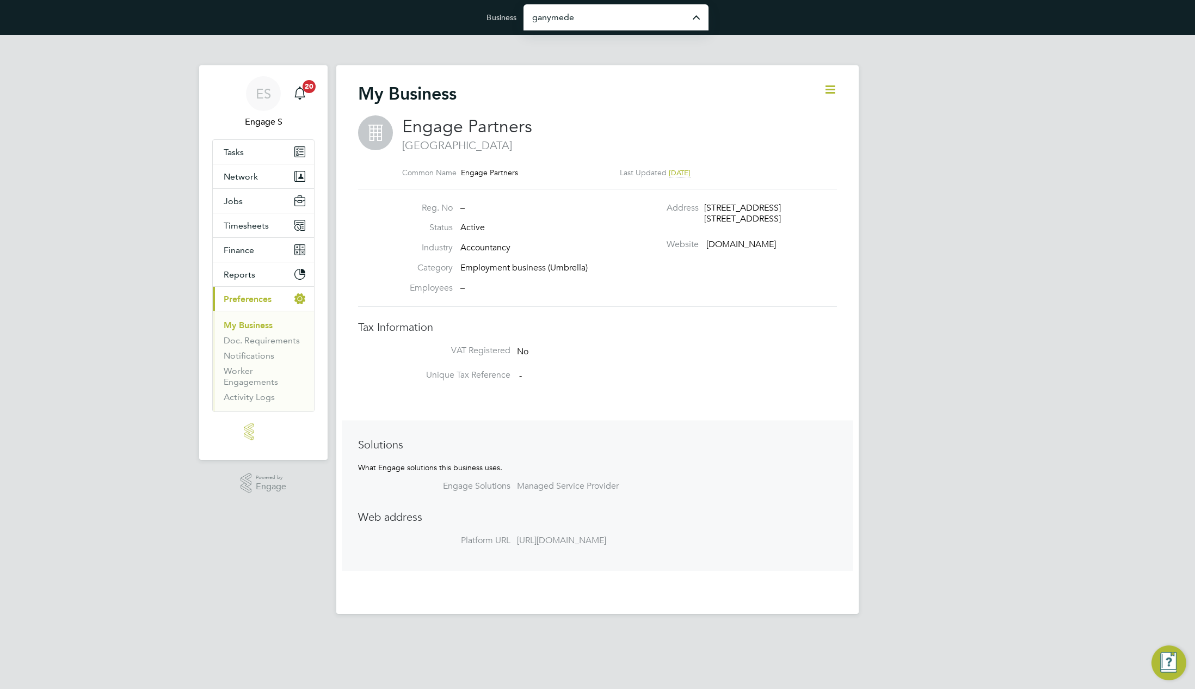 This screenshot has height=689, width=1195. What do you see at coordinates (263, 94) in the screenshot?
I see `span: ES` at bounding box center [263, 94].